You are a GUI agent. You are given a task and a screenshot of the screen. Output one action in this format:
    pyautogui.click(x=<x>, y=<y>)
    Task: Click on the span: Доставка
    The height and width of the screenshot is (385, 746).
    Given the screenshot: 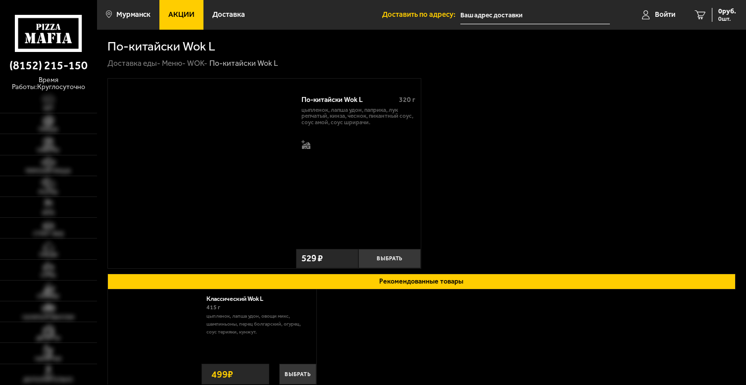 What is the action you would take?
    pyautogui.click(x=229, y=14)
    